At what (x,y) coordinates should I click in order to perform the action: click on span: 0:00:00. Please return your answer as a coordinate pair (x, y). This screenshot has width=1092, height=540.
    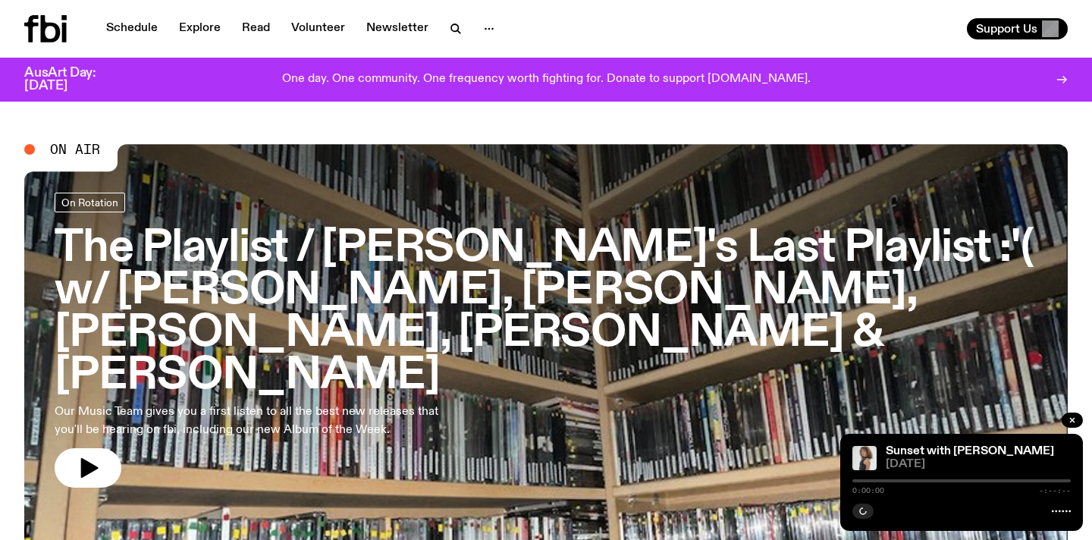
    Looking at the image, I should click on (868, 490).